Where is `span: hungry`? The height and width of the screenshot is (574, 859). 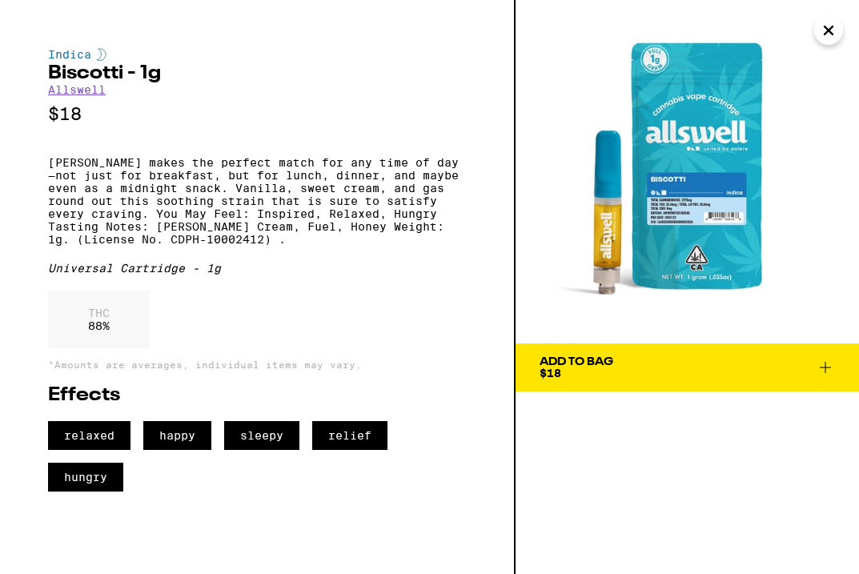 span: hungry is located at coordinates (86, 477).